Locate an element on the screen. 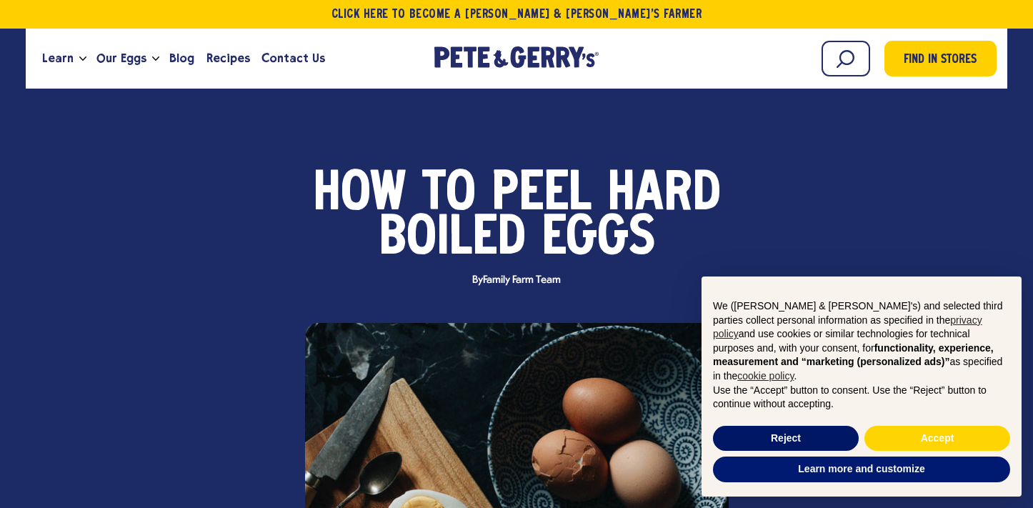 The image size is (1033, 508). span: Peel is located at coordinates (541, 195).